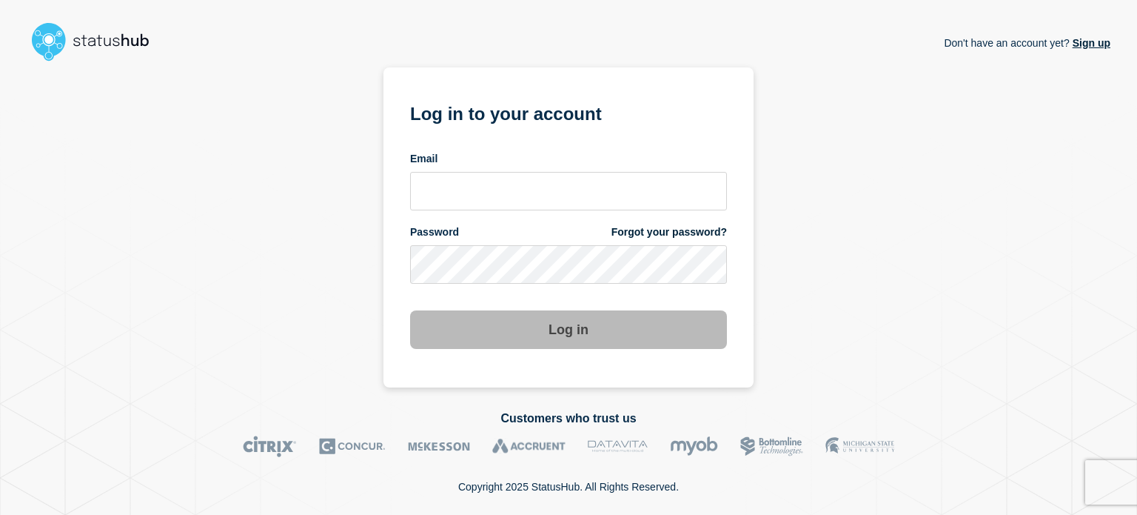 This screenshot has width=1137, height=515. What do you see at coordinates (529, 446) in the screenshot?
I see `img: Accruent logo` at bounding box center [529, 446].